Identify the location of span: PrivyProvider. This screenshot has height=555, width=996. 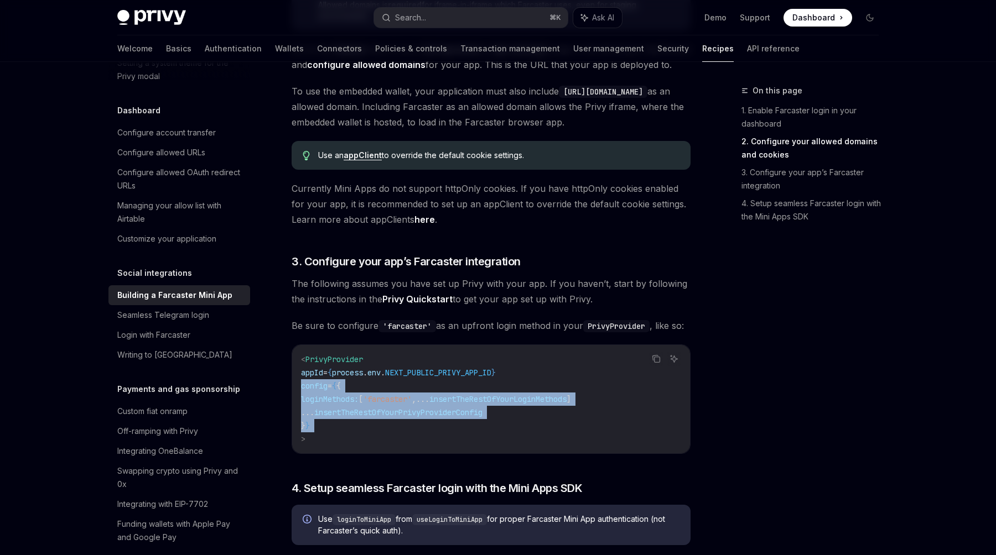
(334, 360).